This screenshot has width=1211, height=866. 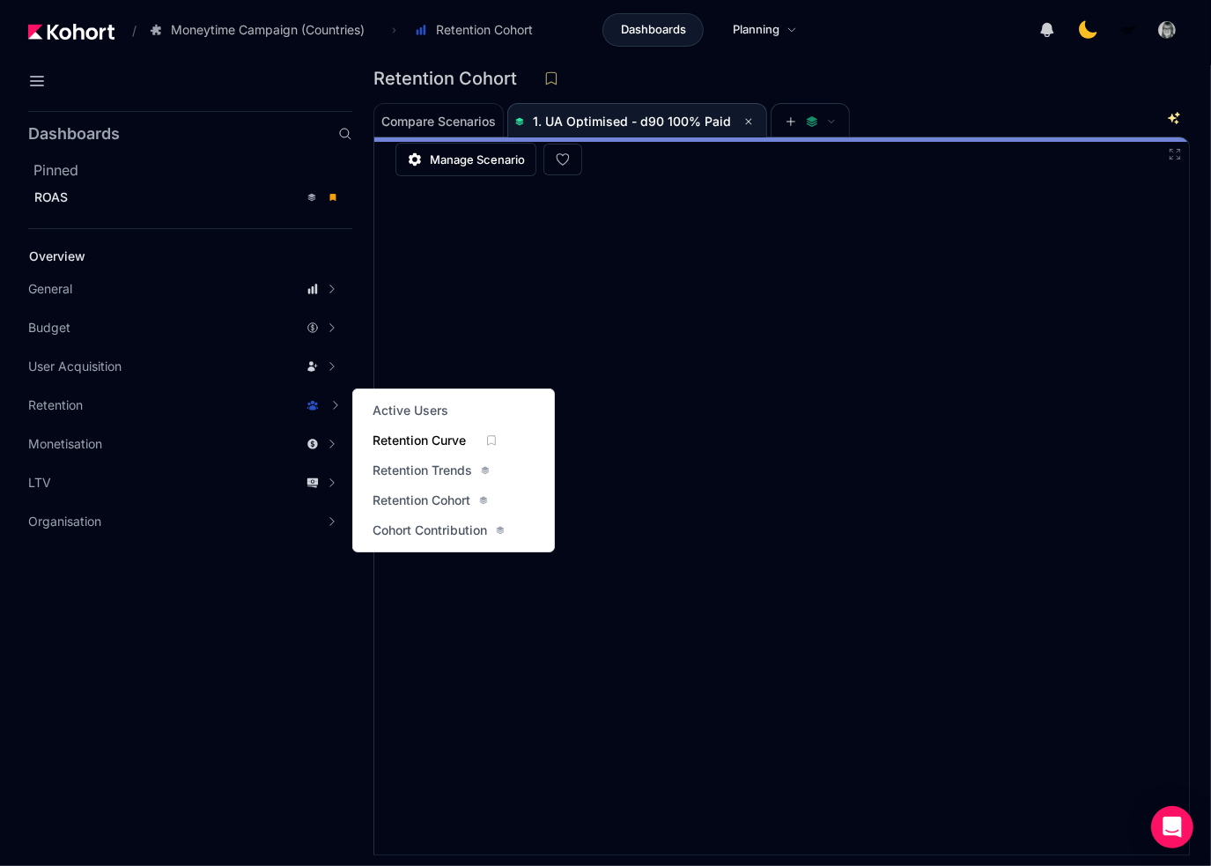 I want to click on a: Planning, so click(x=765, y=30).